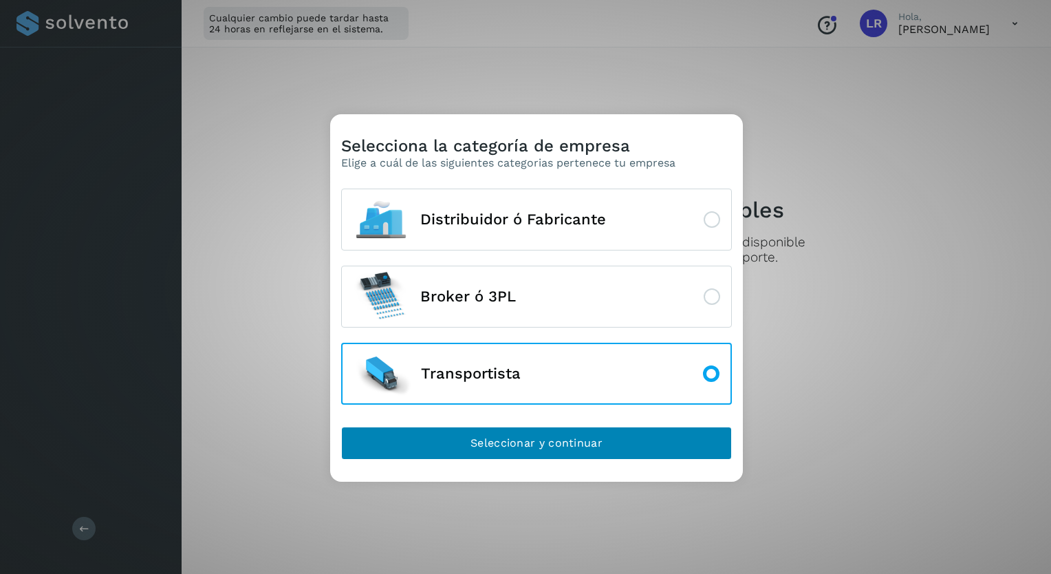 This screenshot has height=574, width=1051. Describe the element at coordinates (468, 296) in the screenshot. I see `span: Broker ó 3PL` at that location.